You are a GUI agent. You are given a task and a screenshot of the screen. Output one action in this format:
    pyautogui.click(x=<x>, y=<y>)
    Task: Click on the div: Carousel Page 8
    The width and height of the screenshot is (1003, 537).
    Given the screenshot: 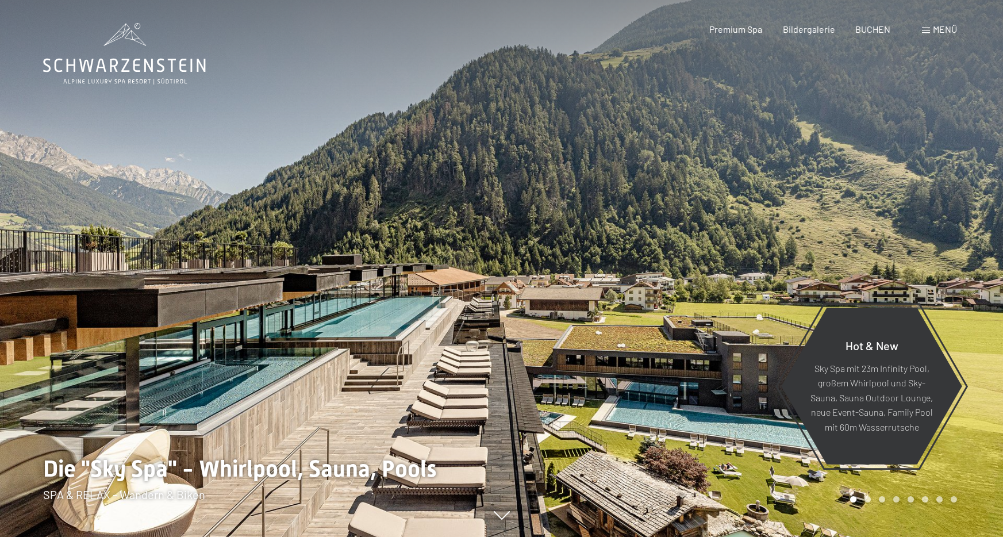 What is the action you would take?
    pyautogui.click(x=953, y=499)
    